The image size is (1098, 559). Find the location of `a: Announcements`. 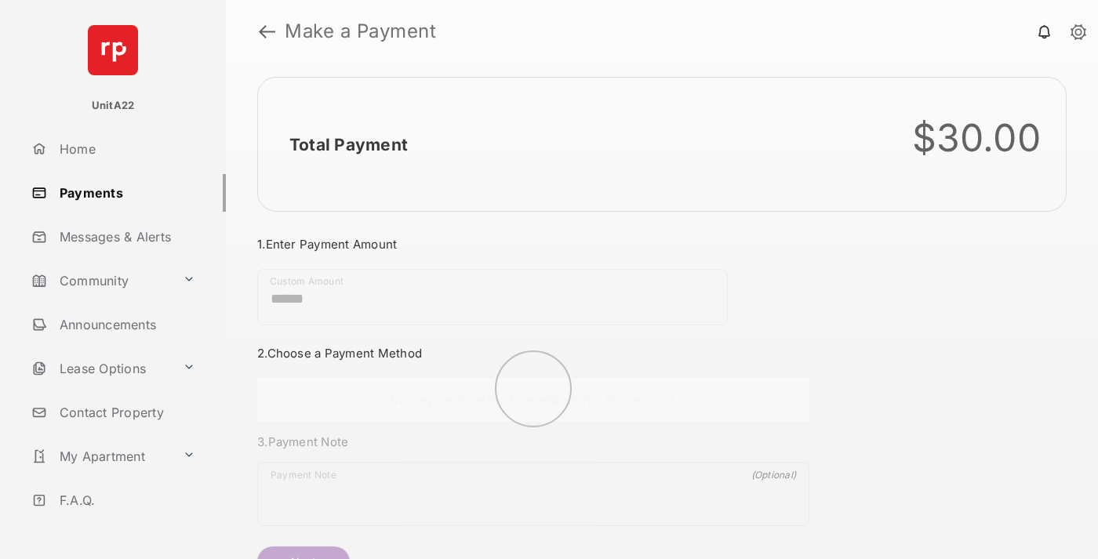

a: Announcements is located at coordinates (125, 325).